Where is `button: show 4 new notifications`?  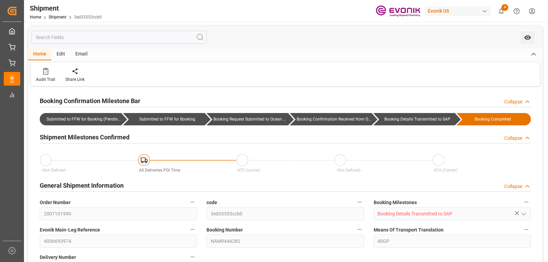
button: show 4 new notifications is located at coordinates (501, 11).